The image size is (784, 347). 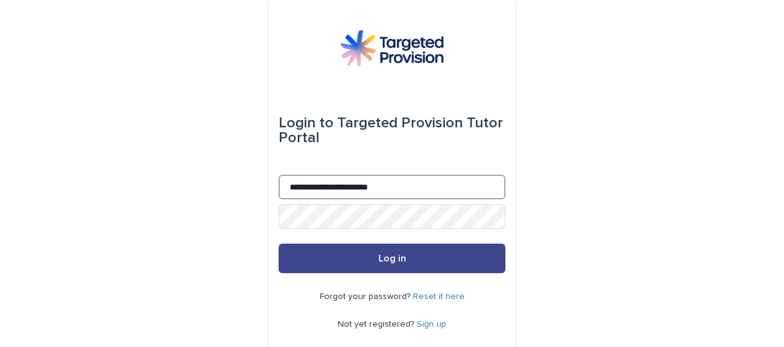 I want to click on a: Sign up, so click(x=431, y=325).